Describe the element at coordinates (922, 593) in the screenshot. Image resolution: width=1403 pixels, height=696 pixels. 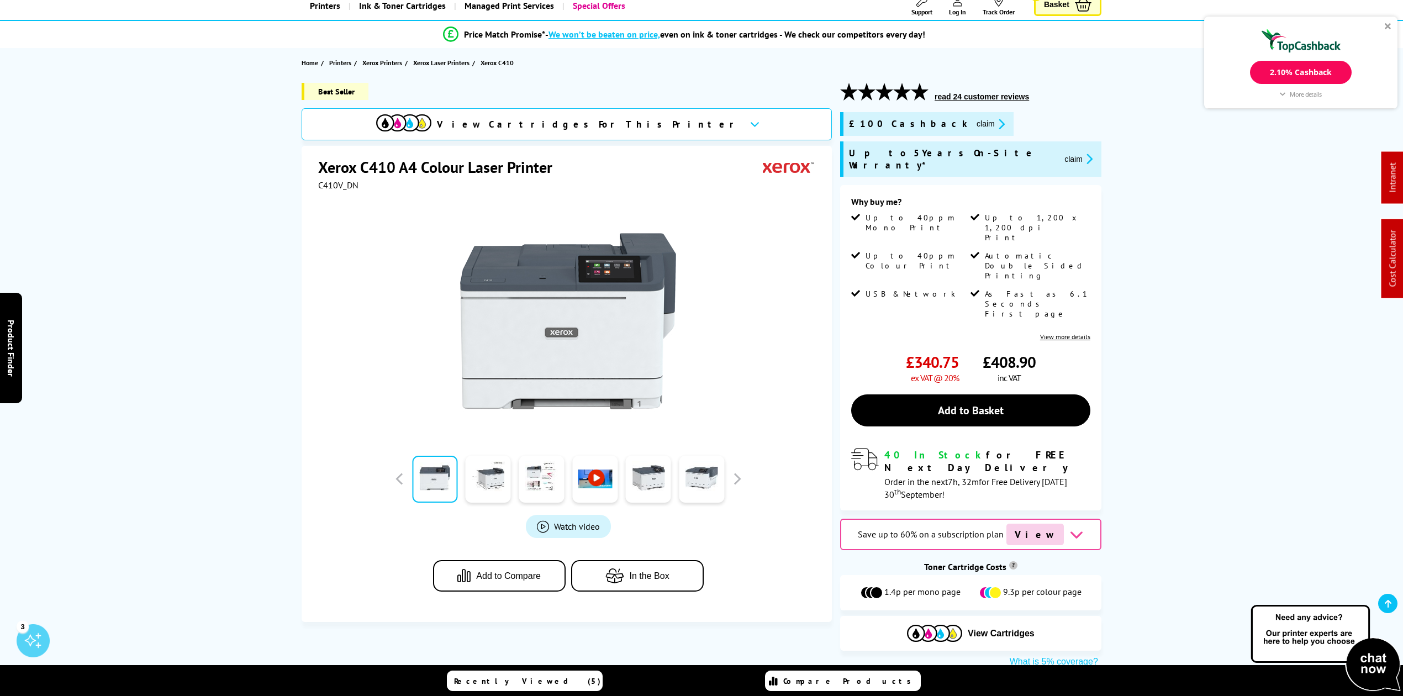
I see `span: 1.4p per mono page` at that location.